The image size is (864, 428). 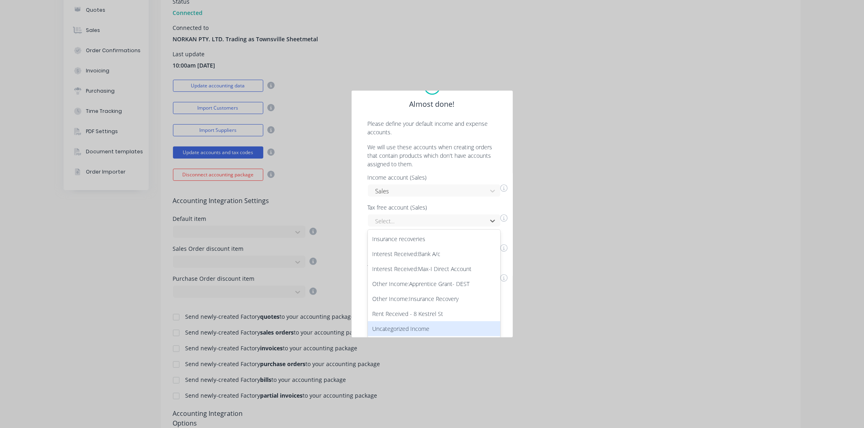 I want to click on div: Other Income:Apprentice Grant- DEST, so click(x=434, y=284).